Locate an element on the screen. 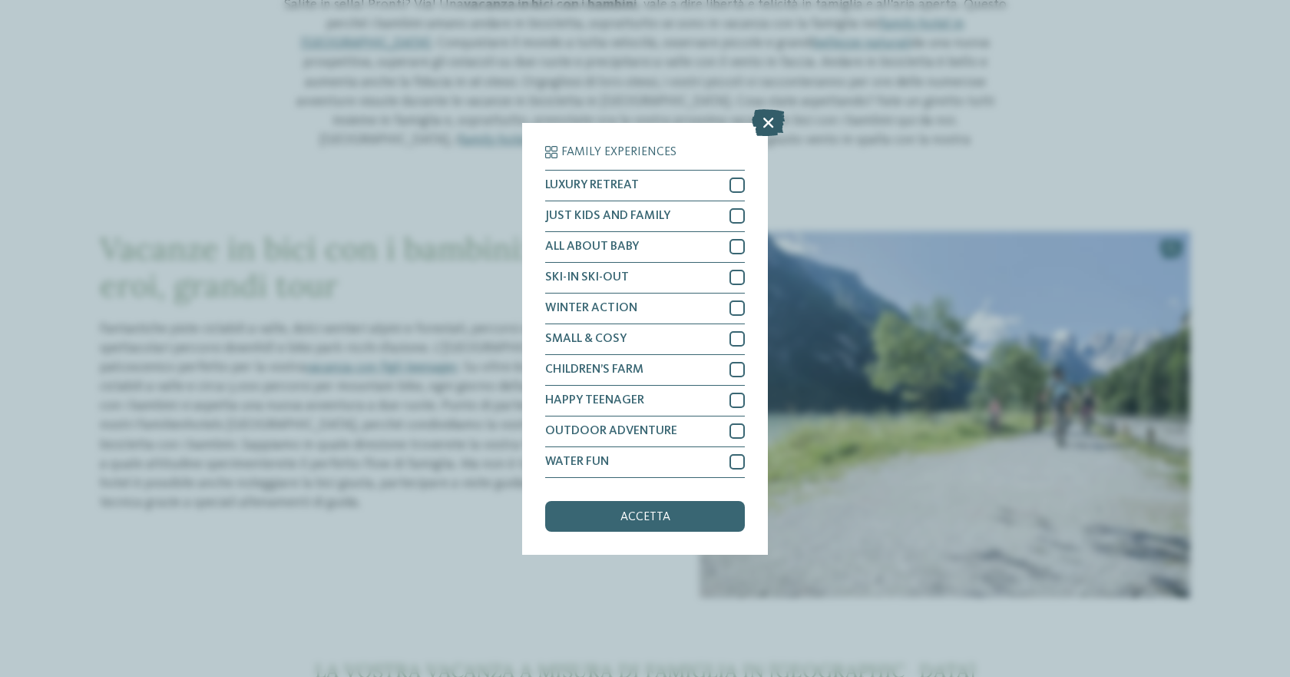 The image size is (1290, 677). span: LUXURY RETREAT is located at coordinates (592, 185).